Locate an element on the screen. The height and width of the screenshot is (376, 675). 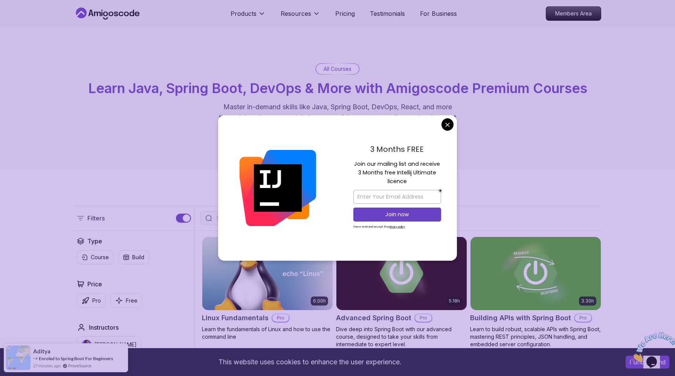
h2: Advanced Spring Boot is located at coordinates (374, 318).